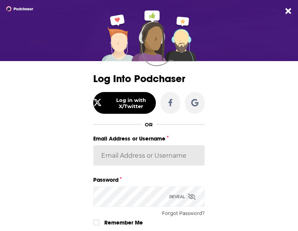 Image resolution: width=298 pixels, height=231 pixels. I want to click on input: Email Address or Username, so click(149, 155).